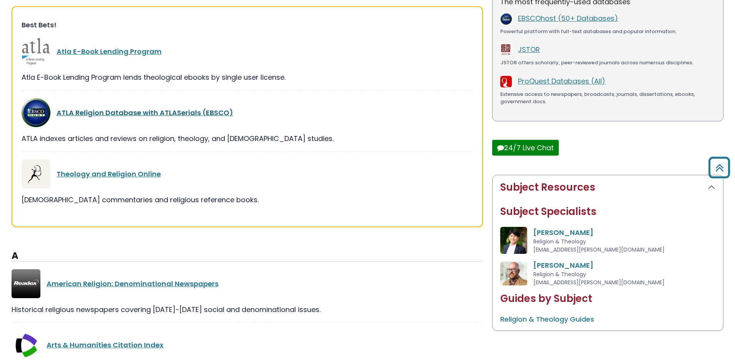  Describe the element at coordinates (109, 174) in the screenshot. I see `a: Theology and Religion Online` at that location.